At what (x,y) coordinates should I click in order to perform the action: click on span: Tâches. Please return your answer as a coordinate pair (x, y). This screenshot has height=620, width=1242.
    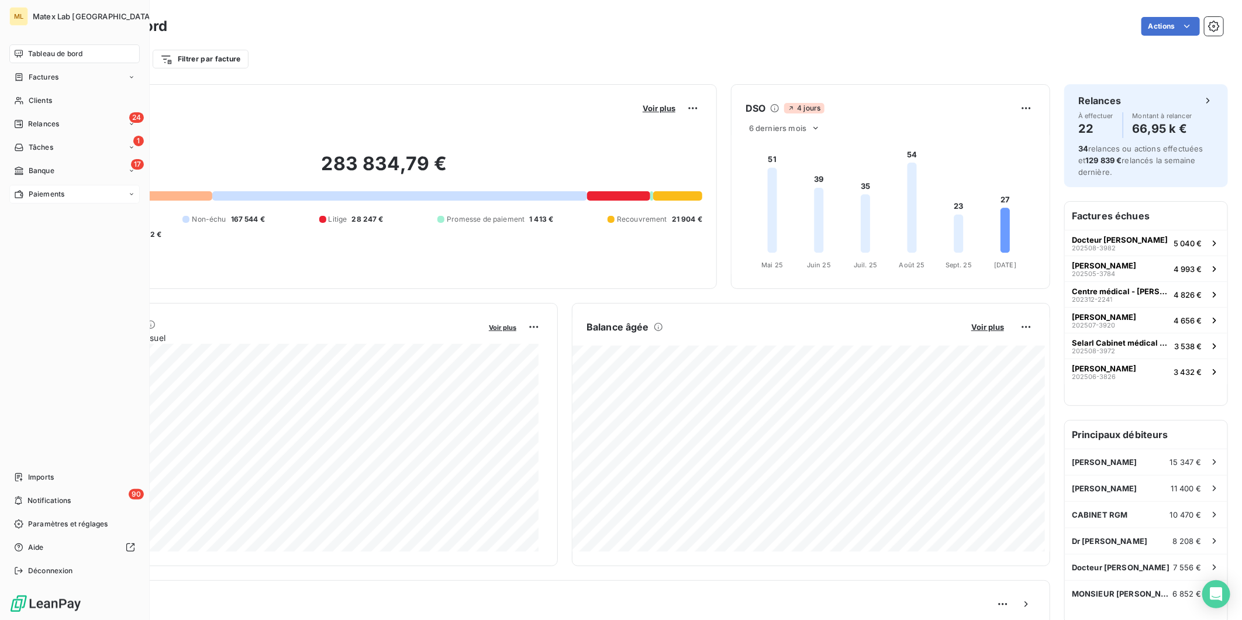
    Looking at the image, I should click on (41, 147).